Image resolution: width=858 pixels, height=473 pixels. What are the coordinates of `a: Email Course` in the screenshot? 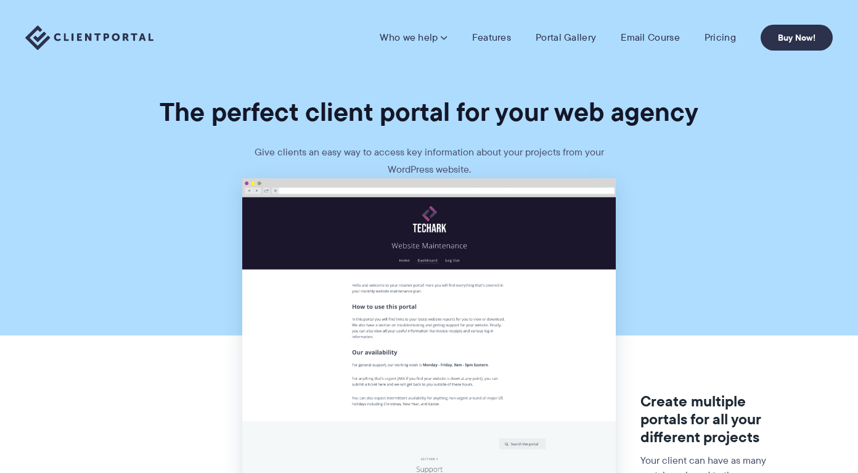 It's located at (650, 38).